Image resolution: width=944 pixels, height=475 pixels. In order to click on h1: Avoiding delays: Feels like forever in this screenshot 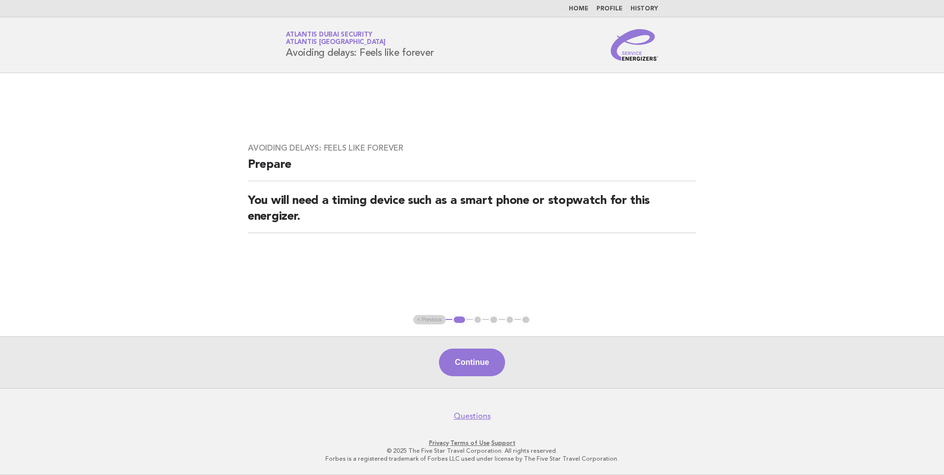, I will do `click(359, 45)`.